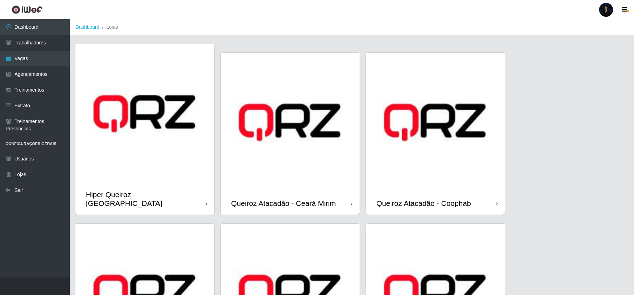 The width and height of the screenshot is (634, 295). Describe the element at coordinates (87, 27) in the screenshot. I see `a: Dashboard` at that location.